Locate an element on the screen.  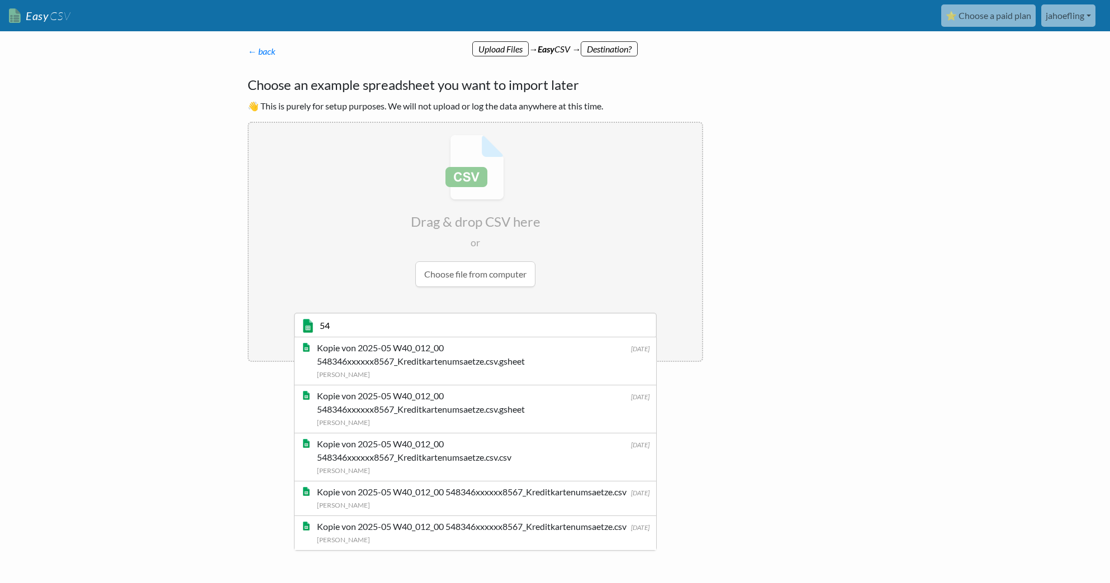
a: EasyCSV is located at coordinates (40, 16).